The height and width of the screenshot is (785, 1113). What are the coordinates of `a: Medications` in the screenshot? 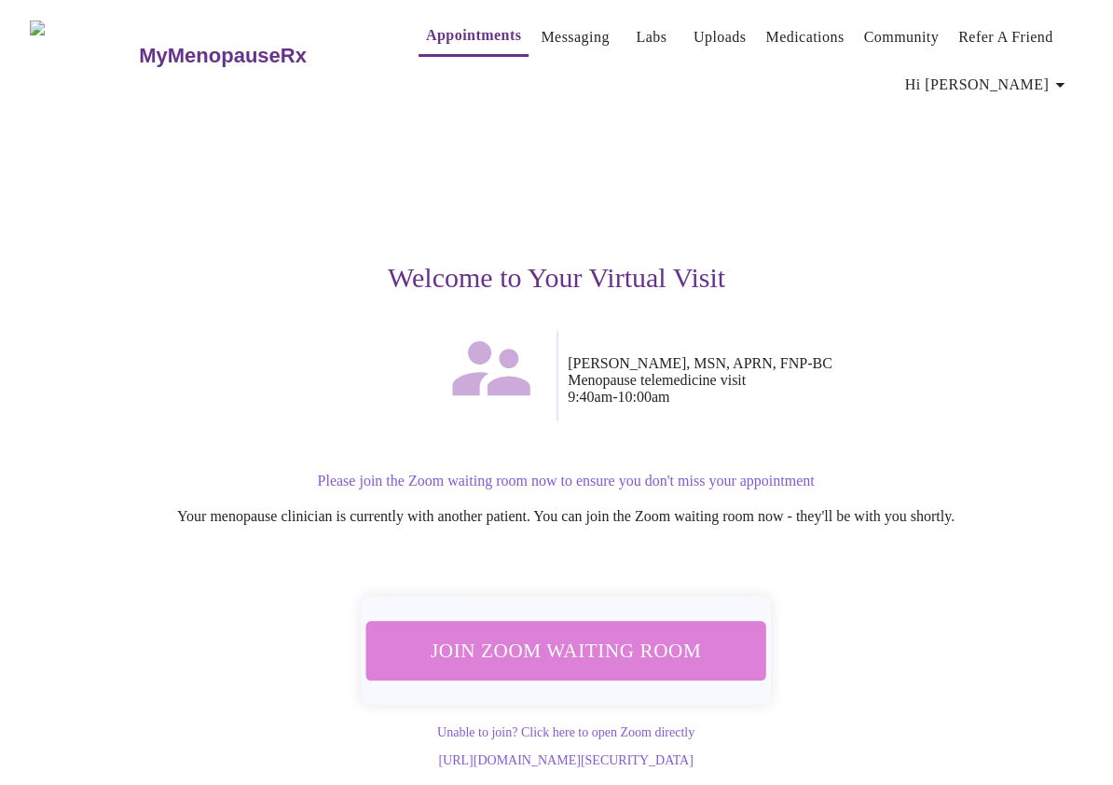 It's located at (805, 37).